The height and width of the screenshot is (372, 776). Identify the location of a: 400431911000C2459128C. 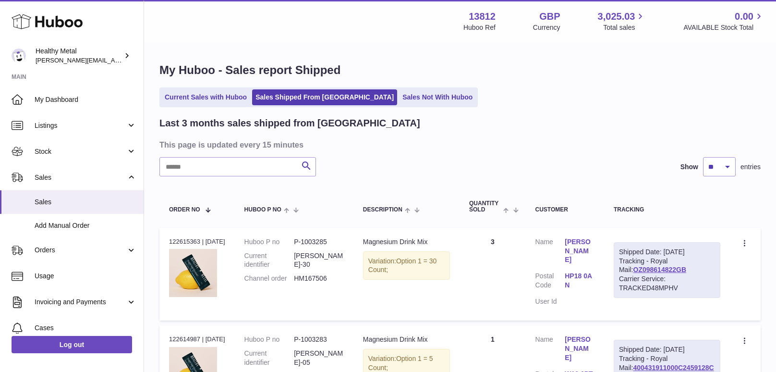
(674, 367).